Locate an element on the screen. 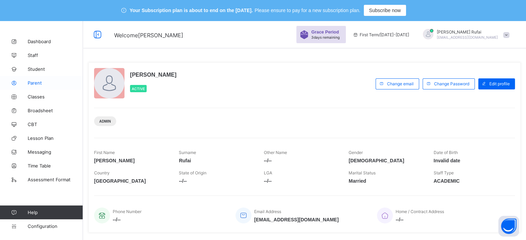 The width and height of the screenshot is (526, 240). span: Student is located at coordinates (55, 69).